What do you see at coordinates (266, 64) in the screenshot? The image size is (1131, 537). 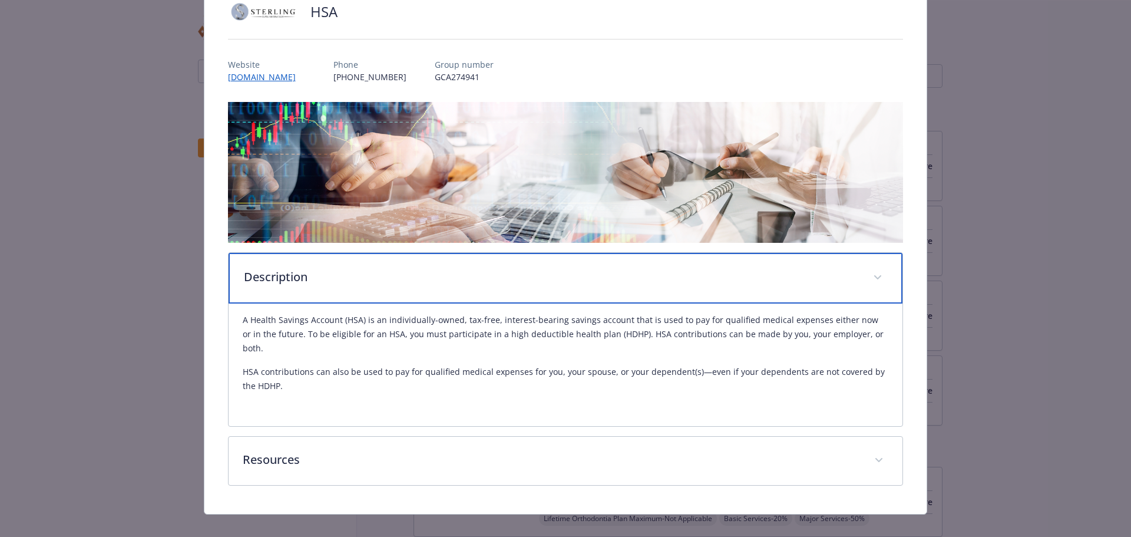 I see `p: Website` at bounding box center [266, 64].